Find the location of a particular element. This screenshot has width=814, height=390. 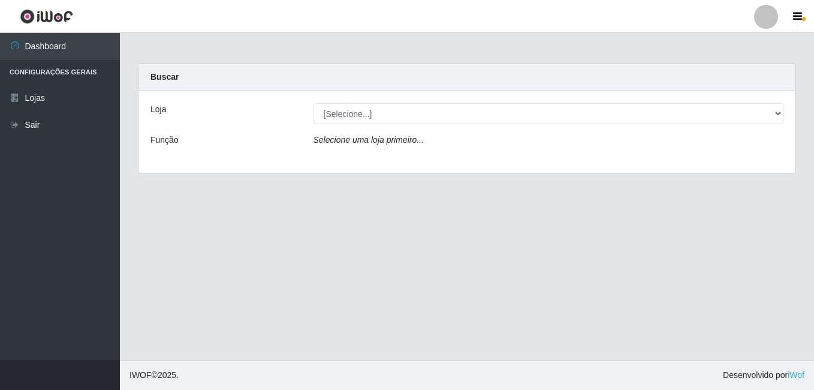

label: Loja is located at coordinates (158, 109).